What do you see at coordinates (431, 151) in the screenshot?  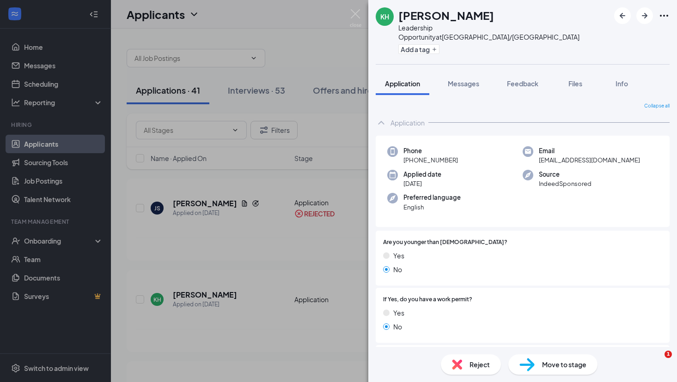 I see `span: Phone` at bounding box center [431, 151].